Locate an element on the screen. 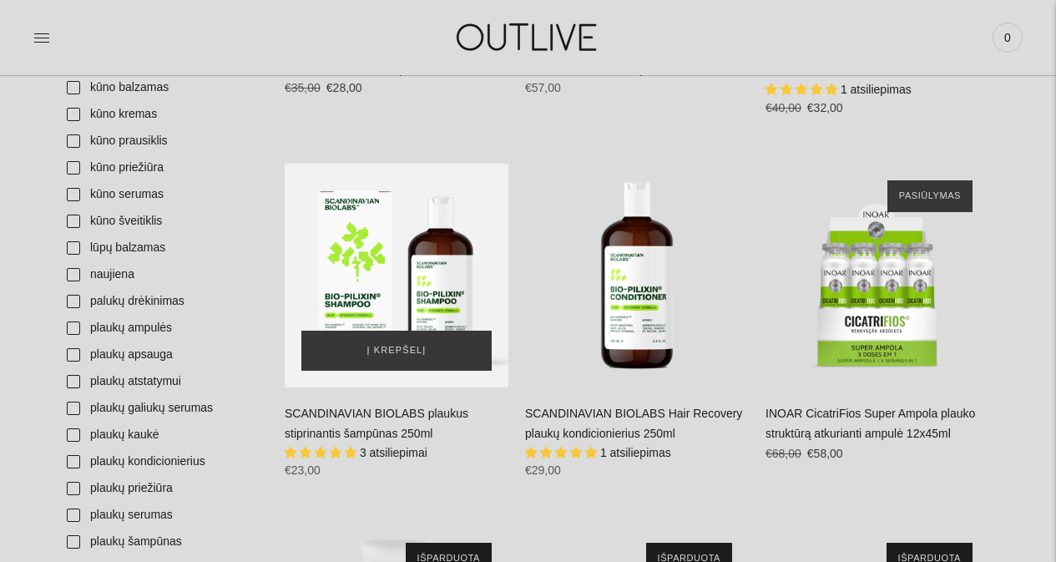 Image resolution: width=1056 pixels, height=562 pixels. a: kūno serumas is located at coordinates (162, 195).